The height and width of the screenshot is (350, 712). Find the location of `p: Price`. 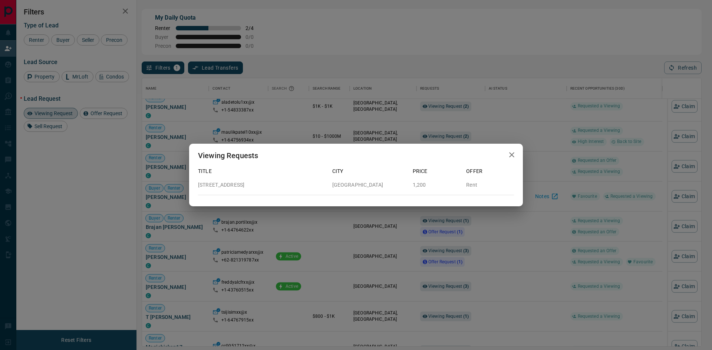

p: Price is located at coordinates (436, 171).